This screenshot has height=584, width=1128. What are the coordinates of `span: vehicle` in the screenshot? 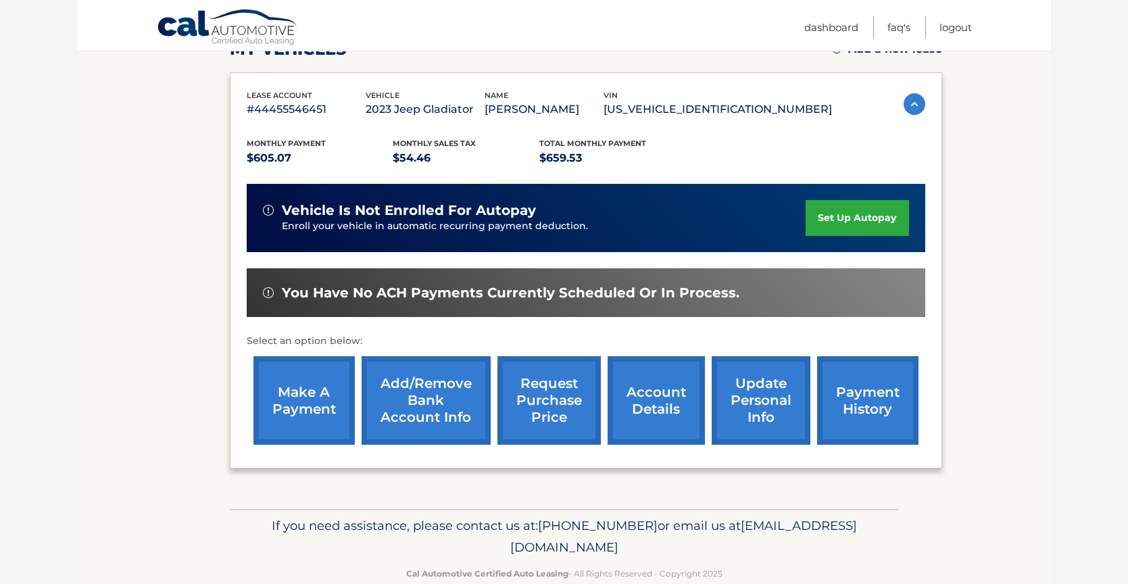 It's located at (383, 95).